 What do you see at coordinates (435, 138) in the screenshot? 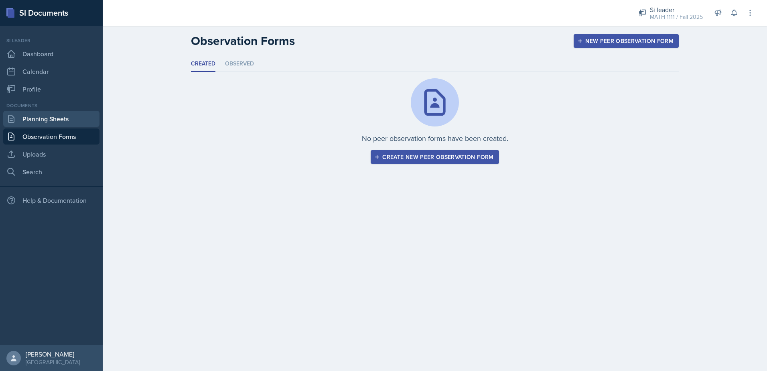
I see `p: No peer observation forms have been created.` at bounding box center [435, 138].